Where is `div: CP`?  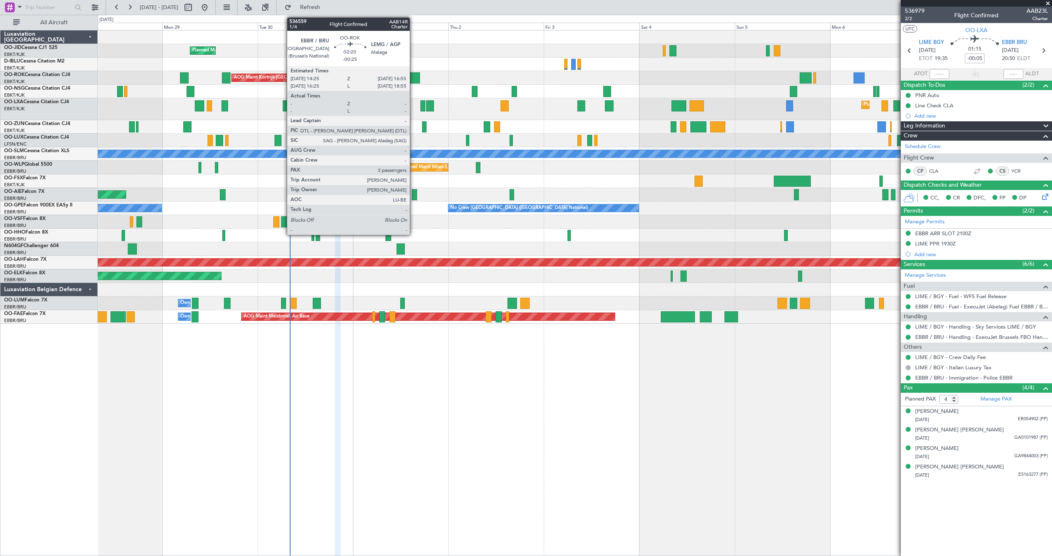 div: CP is located at coordinates (920, 171).